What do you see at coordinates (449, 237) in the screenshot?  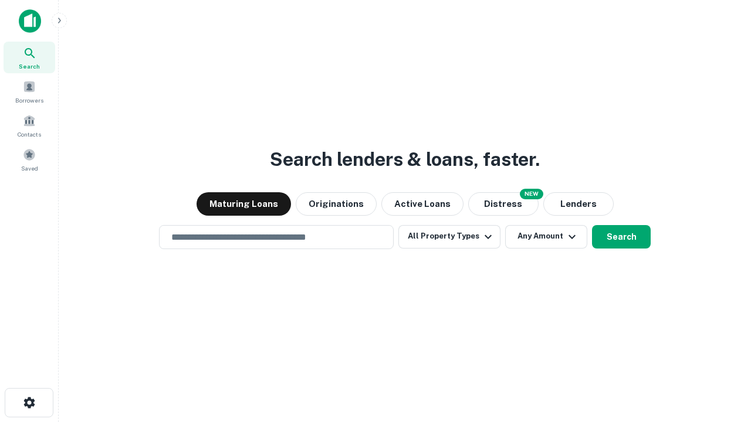 I see `button: All Property Types` at bounding box center [449, 237].